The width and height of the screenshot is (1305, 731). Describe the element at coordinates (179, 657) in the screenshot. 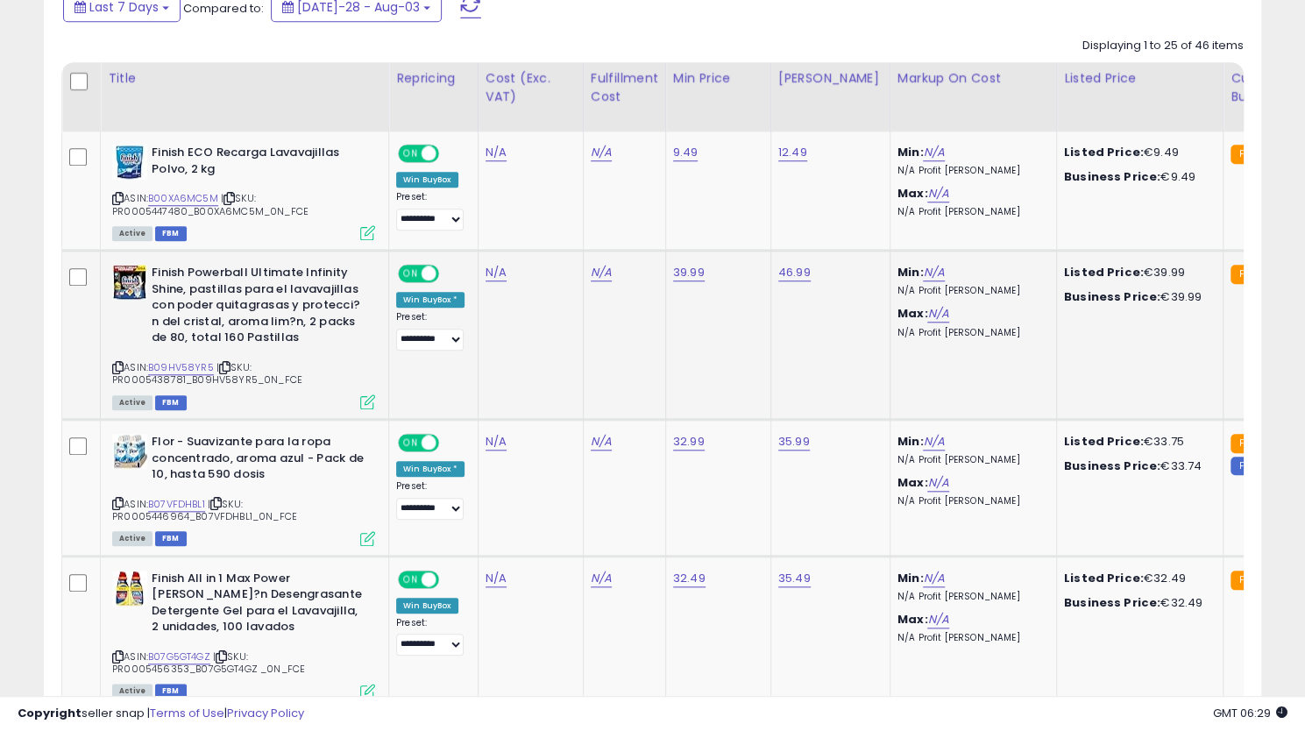

I see `a: B07G5GT4GZ` at that location.